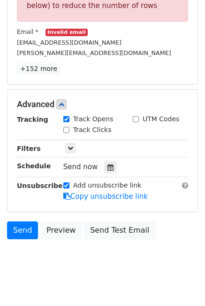 This screenshot has height=306, width=205. Describe the element at coordinates (120, 230) in the screenshot. I see `a: Send Test Email` at that location.